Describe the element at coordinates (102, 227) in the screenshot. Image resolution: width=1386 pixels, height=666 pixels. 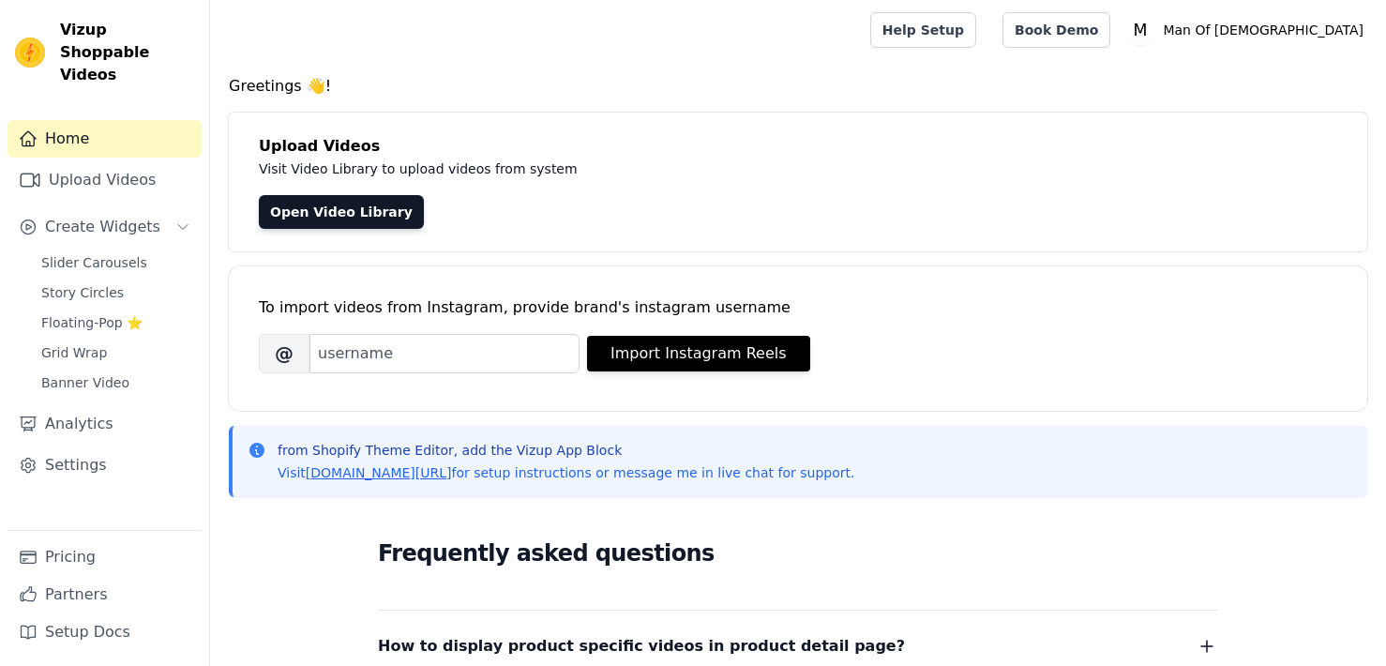
I see `span: Create Widgets` at that location.